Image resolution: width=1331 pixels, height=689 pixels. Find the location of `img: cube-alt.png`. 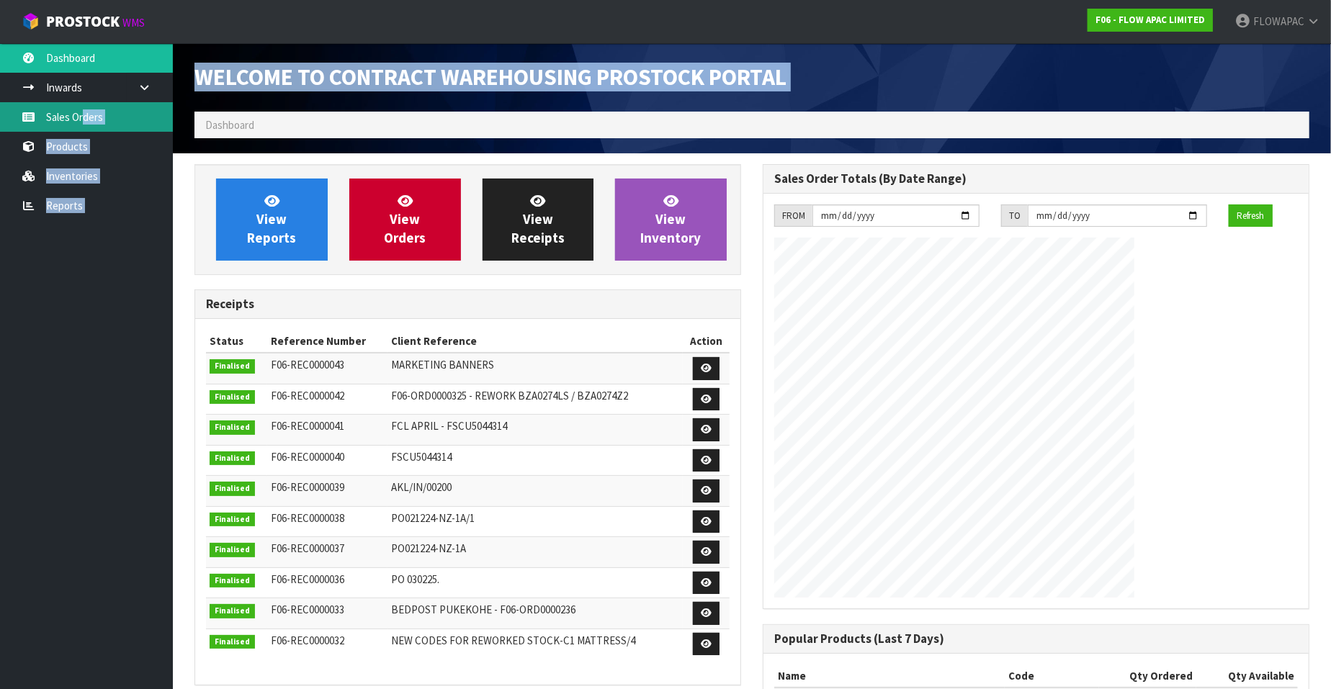

img: cube-alt.png is located at coordinates (30, 21).